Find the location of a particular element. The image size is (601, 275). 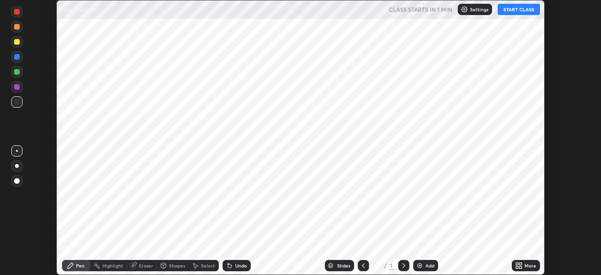

div: Pen is located at coordinates (80, 265).